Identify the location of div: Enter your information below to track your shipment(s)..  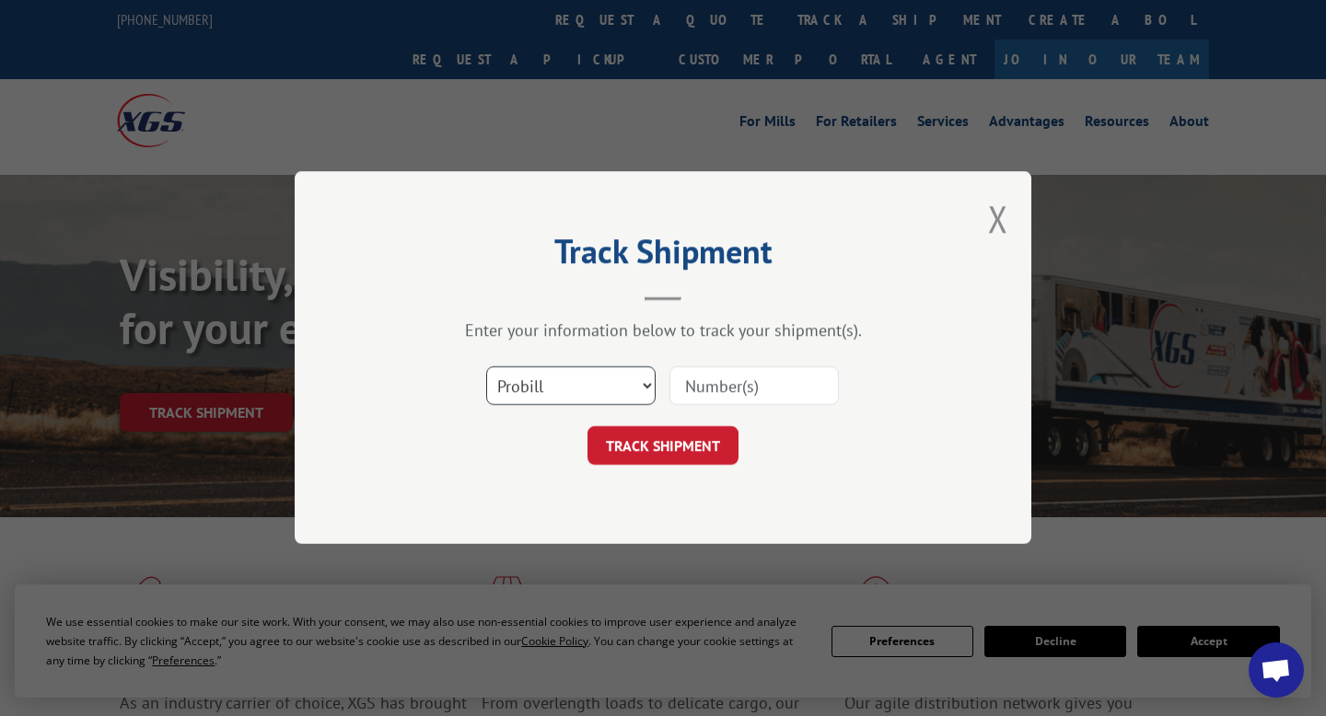
(663, 330).